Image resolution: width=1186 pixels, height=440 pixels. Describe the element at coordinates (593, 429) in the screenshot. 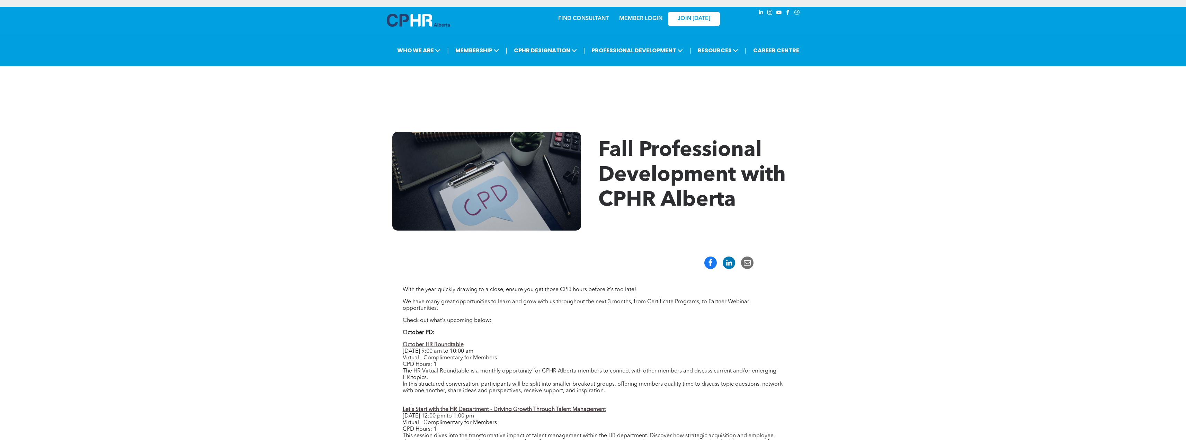

I see `div: CPD Hours: 1` at that location.